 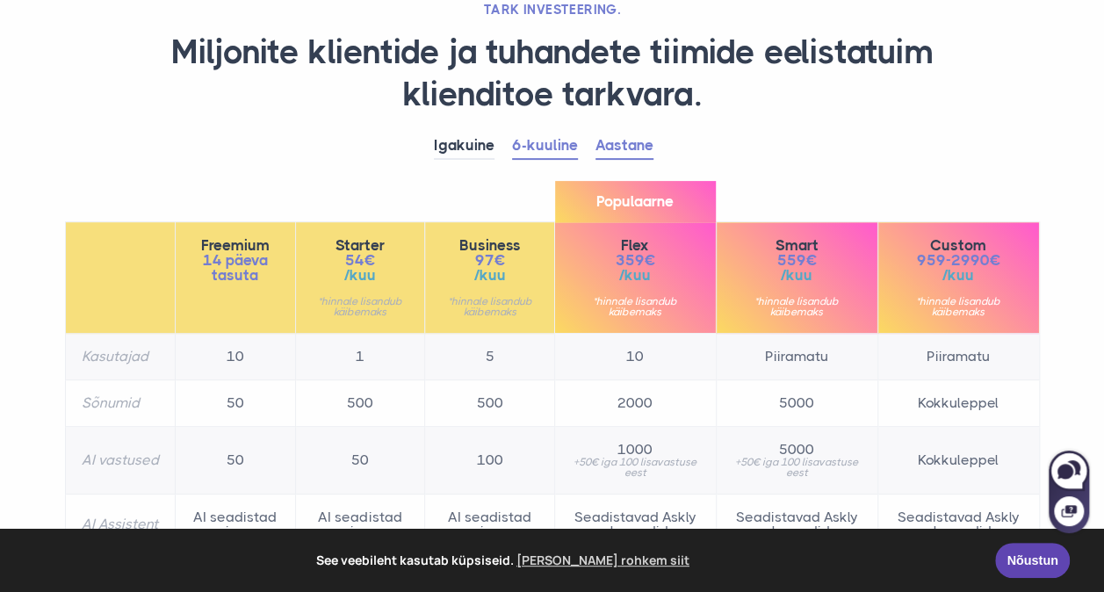 I want to click on a: Igakuine, so click(x=464, y=146).